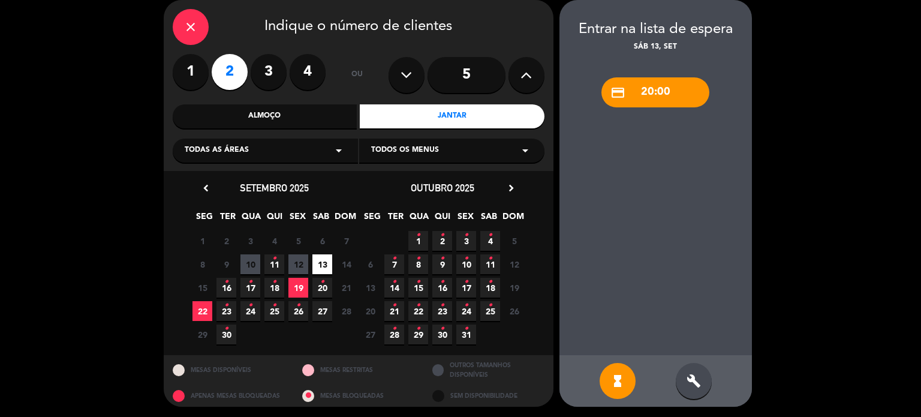 This screenshot has width=921, height=417. Describe the element at coordinates (308, 72) in the screenshot. I see `label: 4` at that location.